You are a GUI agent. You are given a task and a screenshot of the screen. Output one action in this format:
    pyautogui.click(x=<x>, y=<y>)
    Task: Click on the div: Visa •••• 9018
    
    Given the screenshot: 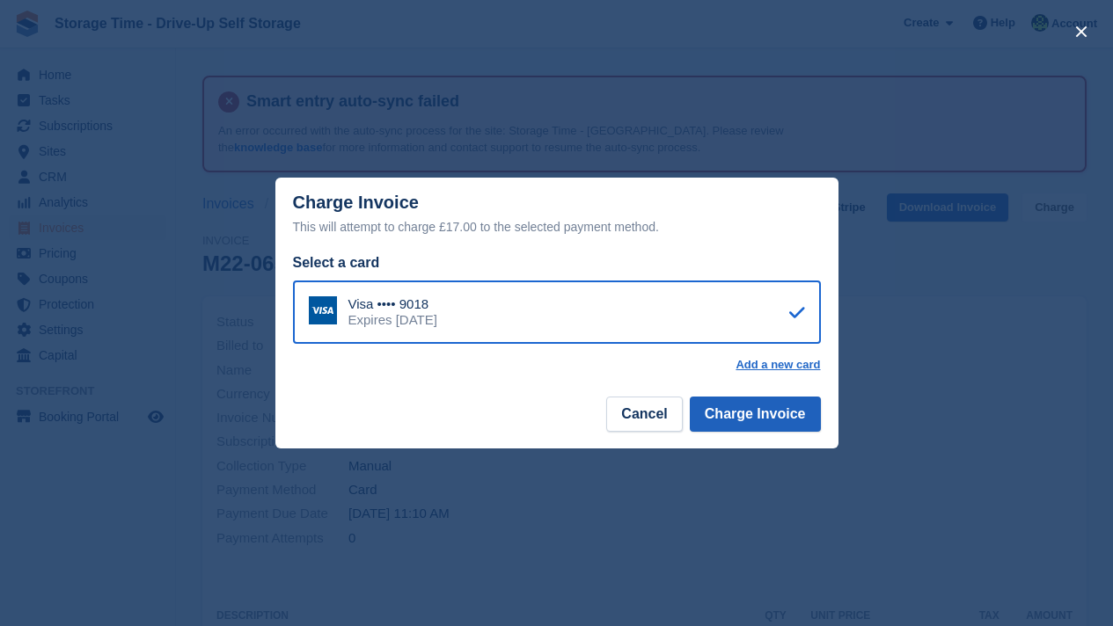 What is the action you would take?
    pyautogui.click(x=392, y=304)
    